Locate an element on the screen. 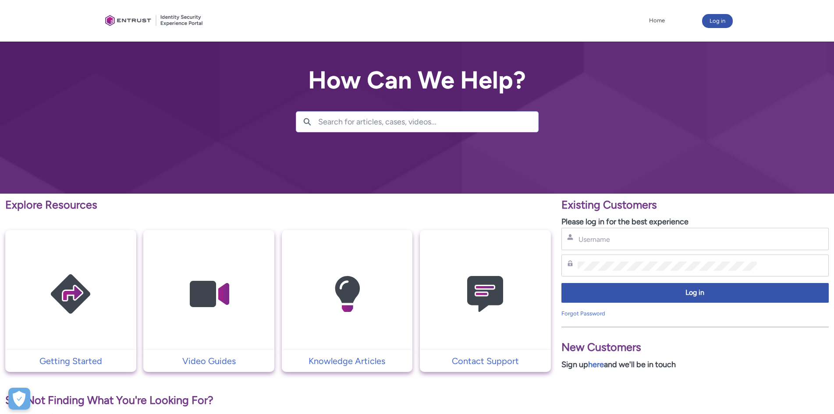 This screenshot has width=834, height=414. p: Sign up and we'll be in touch is located at coordinates (695, 365).